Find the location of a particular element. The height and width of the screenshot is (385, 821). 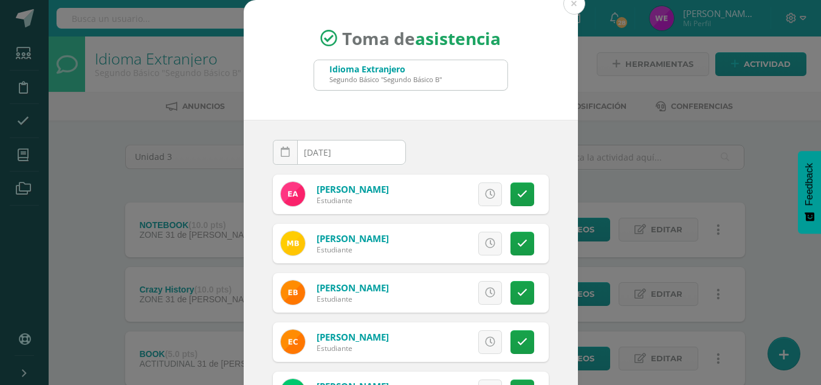

img: 87cb9c11839e64357091290bcaa00faa.png is located at coordinates (293, 342).